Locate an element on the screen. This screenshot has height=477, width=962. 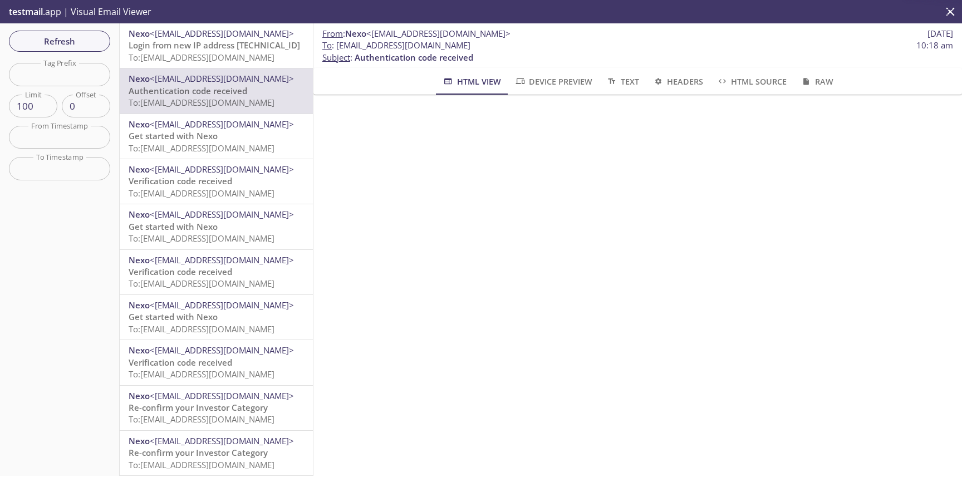
span: Headers is located at coordinates (677, 81).